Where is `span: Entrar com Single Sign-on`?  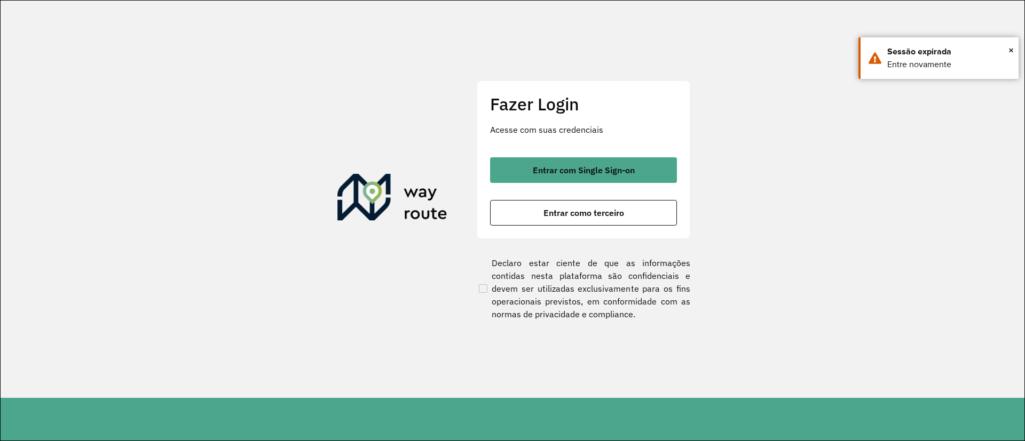 span: Entrar com Single Sign-on is located at coordinates (583, 170).